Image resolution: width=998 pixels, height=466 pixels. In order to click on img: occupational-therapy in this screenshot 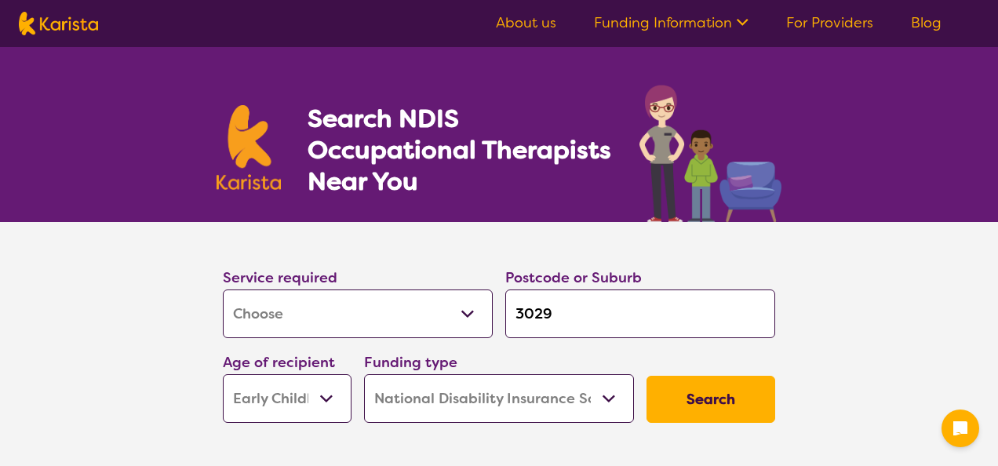, I will do `click(710, 153)`.